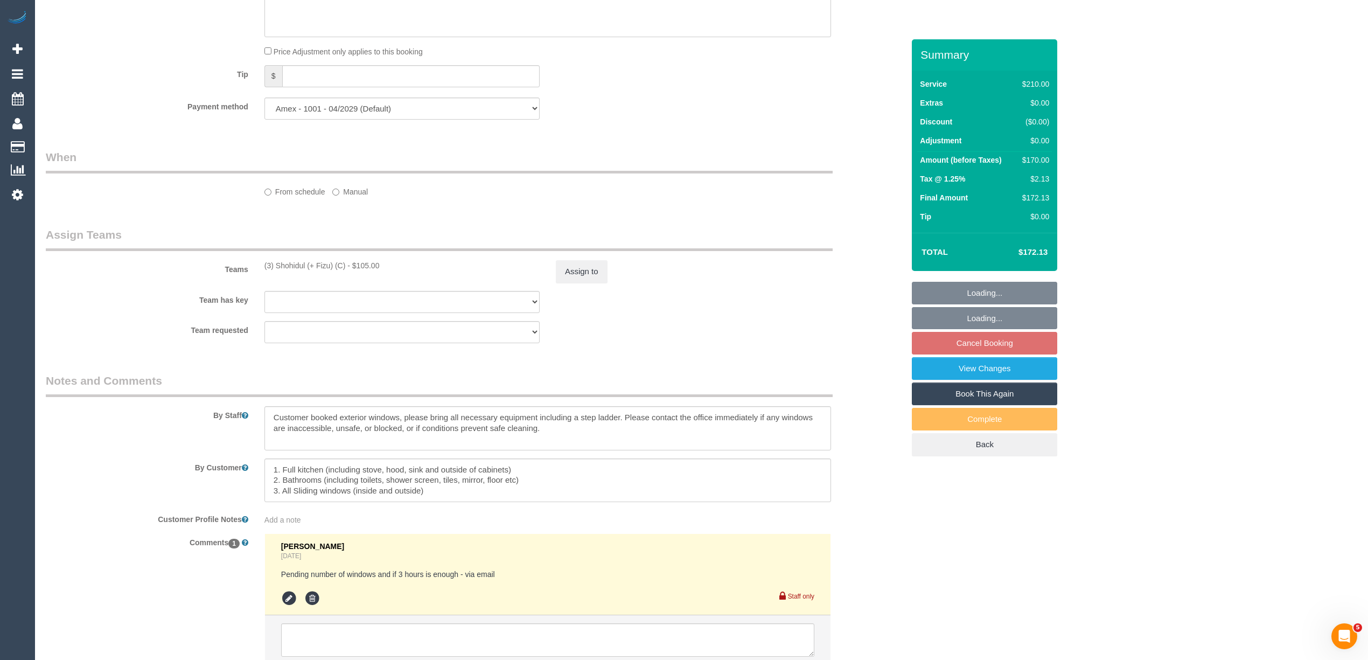  I want to click on div: 3 hours x $35.00/hour, so click(402, 266).